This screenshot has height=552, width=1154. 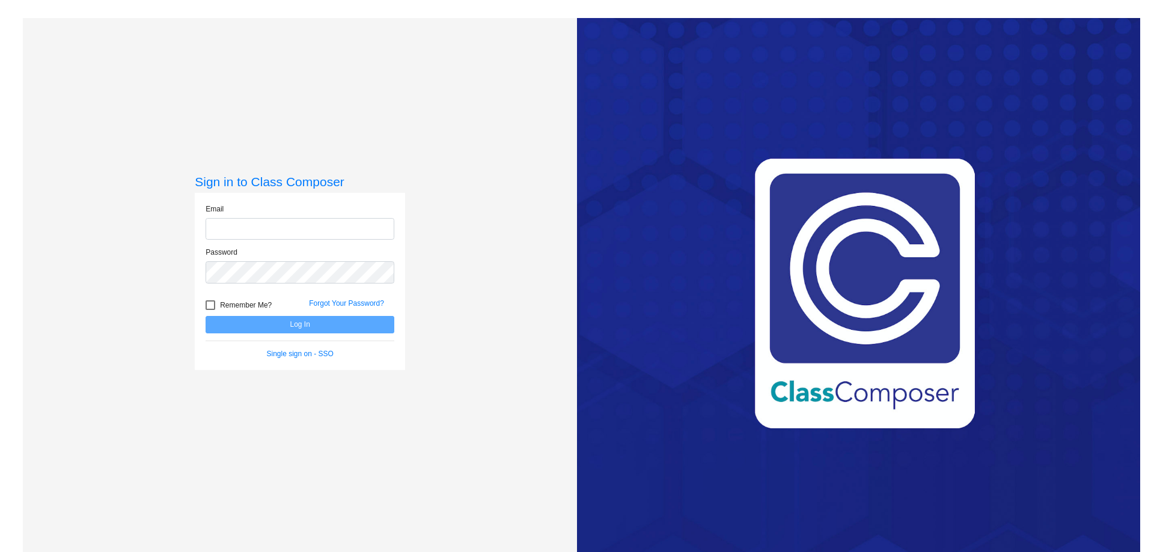 I want to click on a: Forgot Your Password?, so click(x=346, y=304).